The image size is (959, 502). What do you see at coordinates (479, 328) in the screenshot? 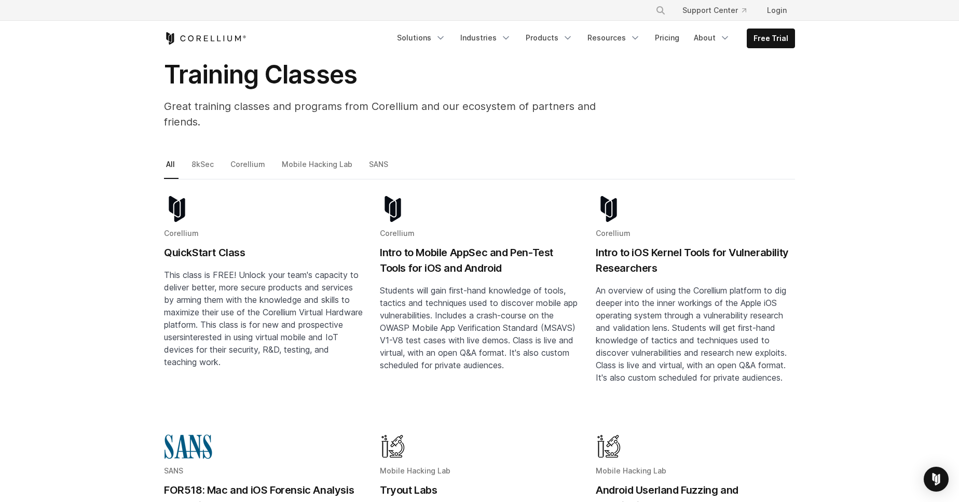
I see `span: Students will gain first-hand knowledge of tools, tactics and techniques used to discover mobile ...` at bounding box center [479, 328].